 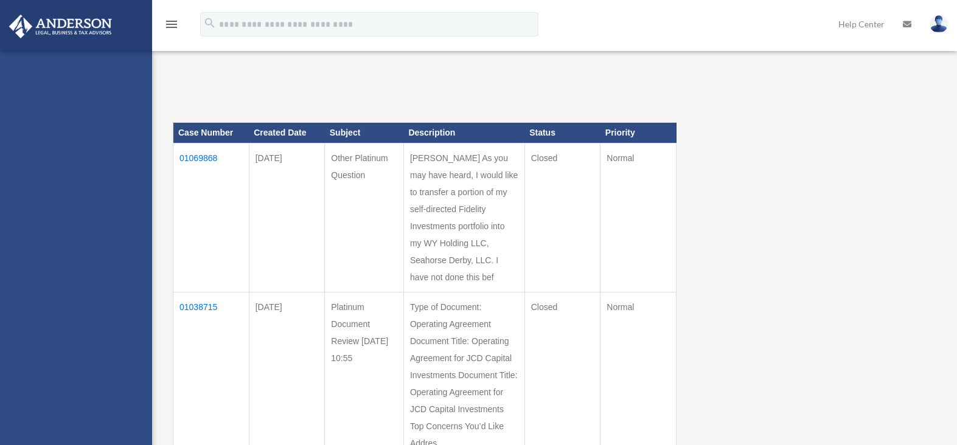 I want to click on td: Closed, so click(x=562, y=218).